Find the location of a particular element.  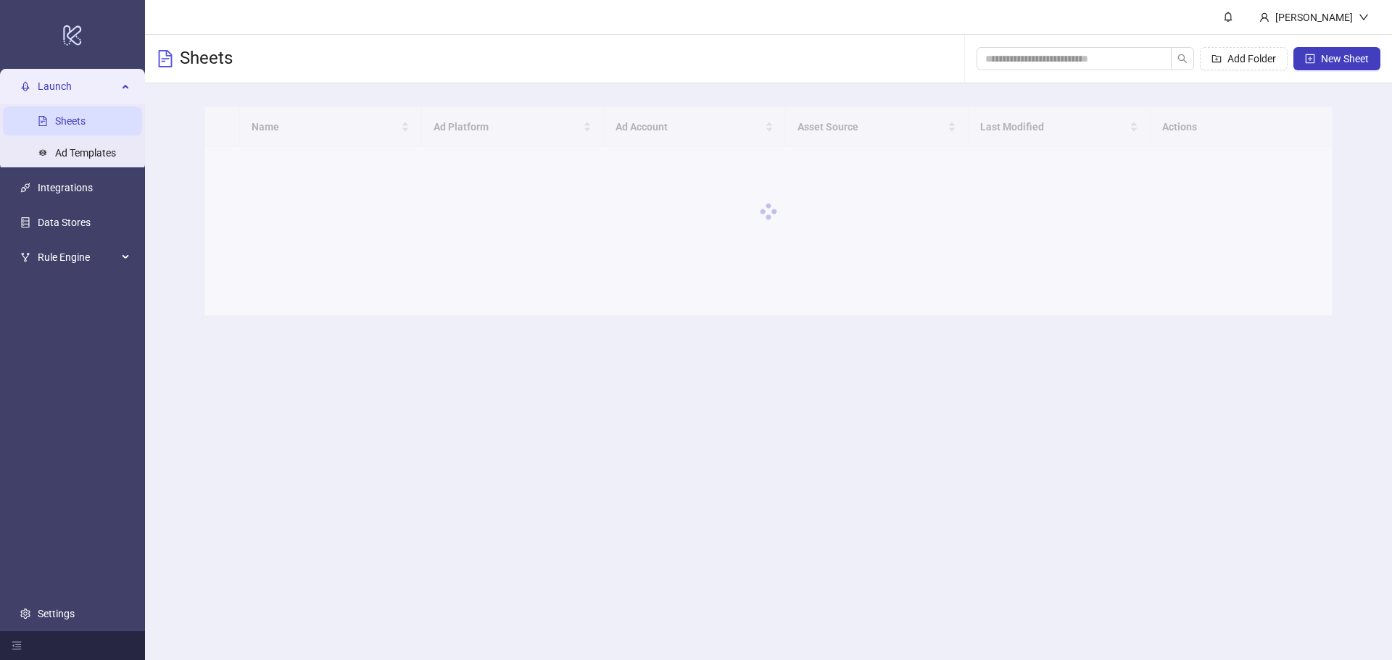

a: Sheets is located at coordinates (70, 121).